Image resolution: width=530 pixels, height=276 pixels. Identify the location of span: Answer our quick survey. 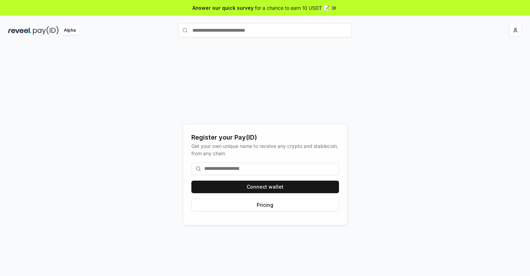
(223, 8).